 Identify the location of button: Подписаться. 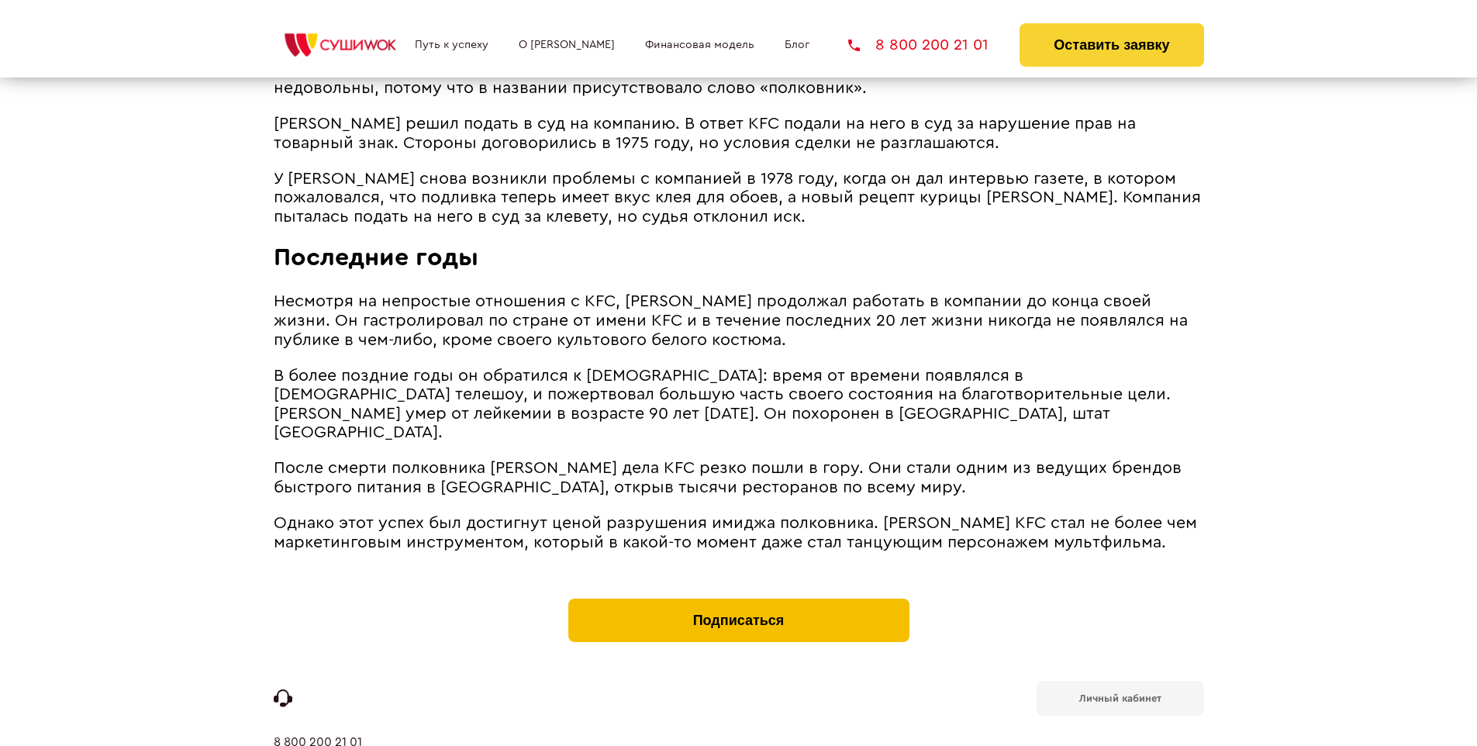
(739, 620).